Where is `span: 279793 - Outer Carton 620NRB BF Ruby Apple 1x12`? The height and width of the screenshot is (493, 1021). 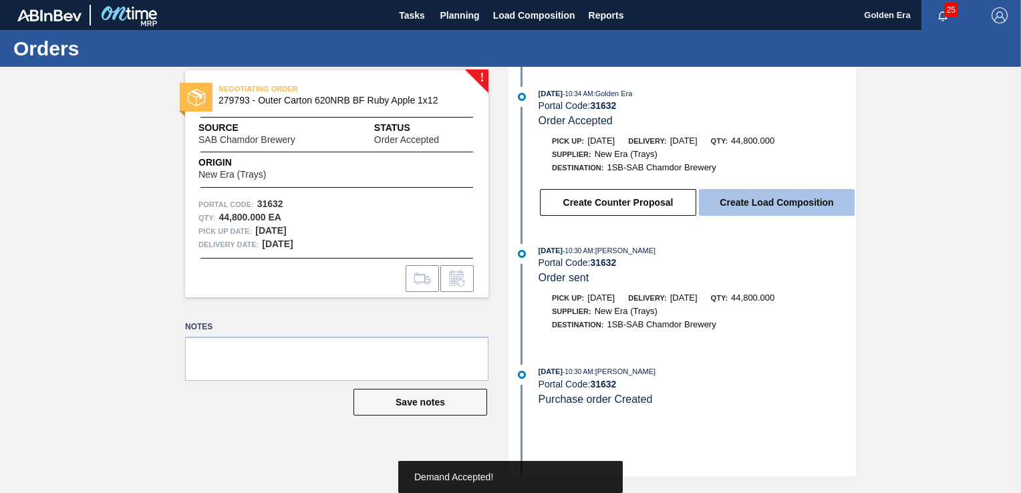
span: 279793 - Outer Carton 620NRB BF Ruby Apple 1x12 is located at coordinates (339, 100).